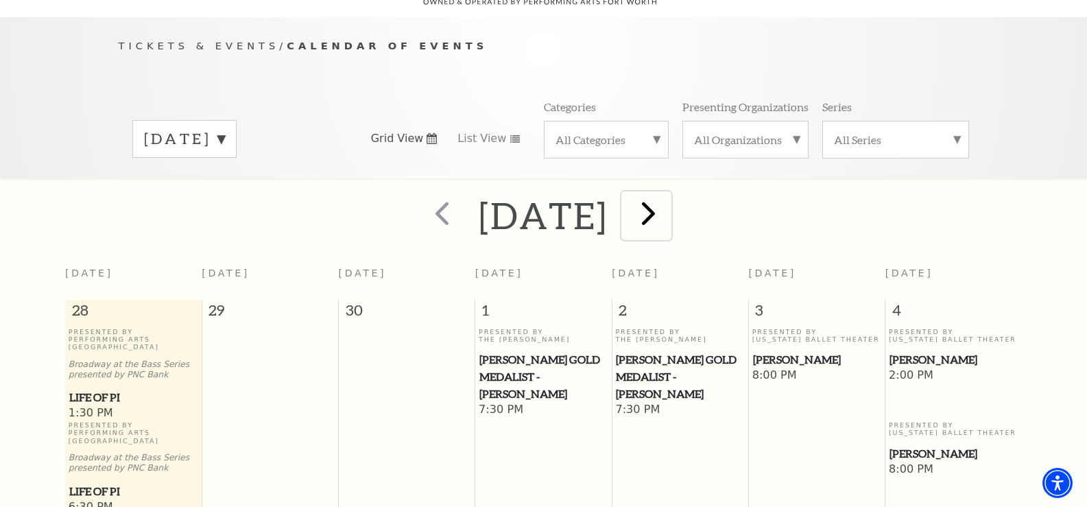  Describe the element at coordinates (680, 313) in the screenshot. I see `span: 2` at that location.